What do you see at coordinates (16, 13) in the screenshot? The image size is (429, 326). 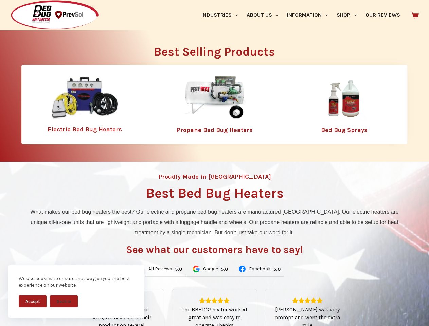 I see `button: Open LiveChat chat widget` at bounding box center [16, 13].